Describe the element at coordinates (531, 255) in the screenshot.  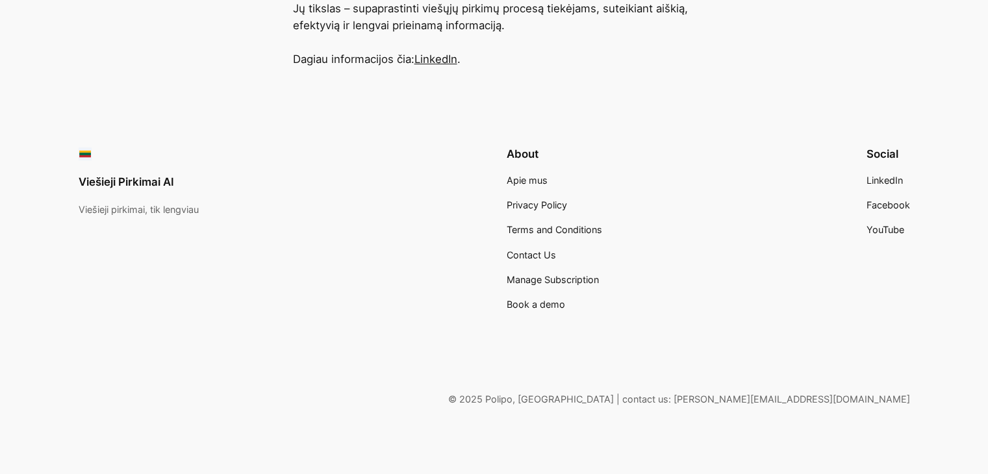
I see `span: Contact Us` at that location.